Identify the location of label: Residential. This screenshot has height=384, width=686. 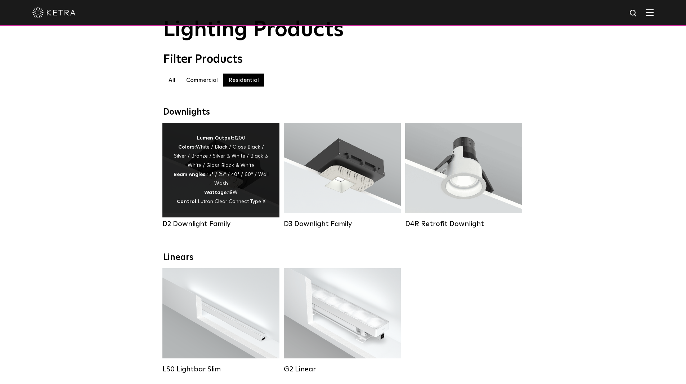
(244, 80).